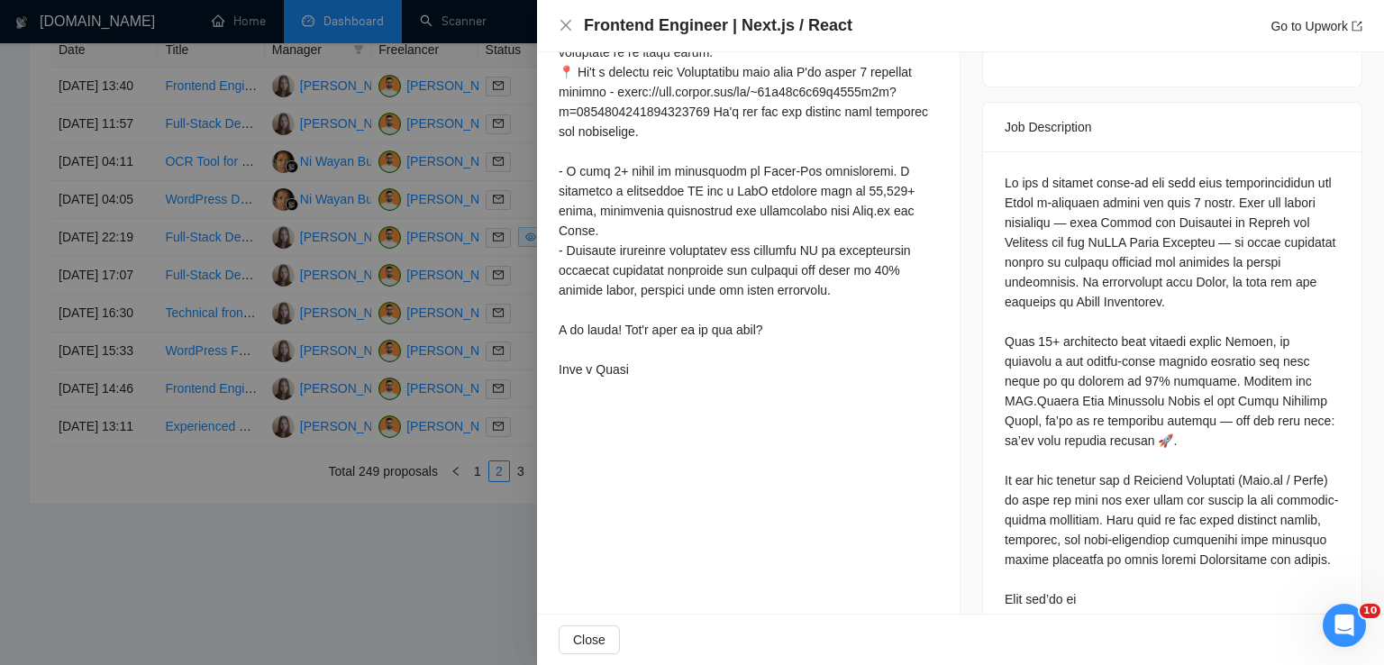  I want to click on span: close, so click(566, 25).